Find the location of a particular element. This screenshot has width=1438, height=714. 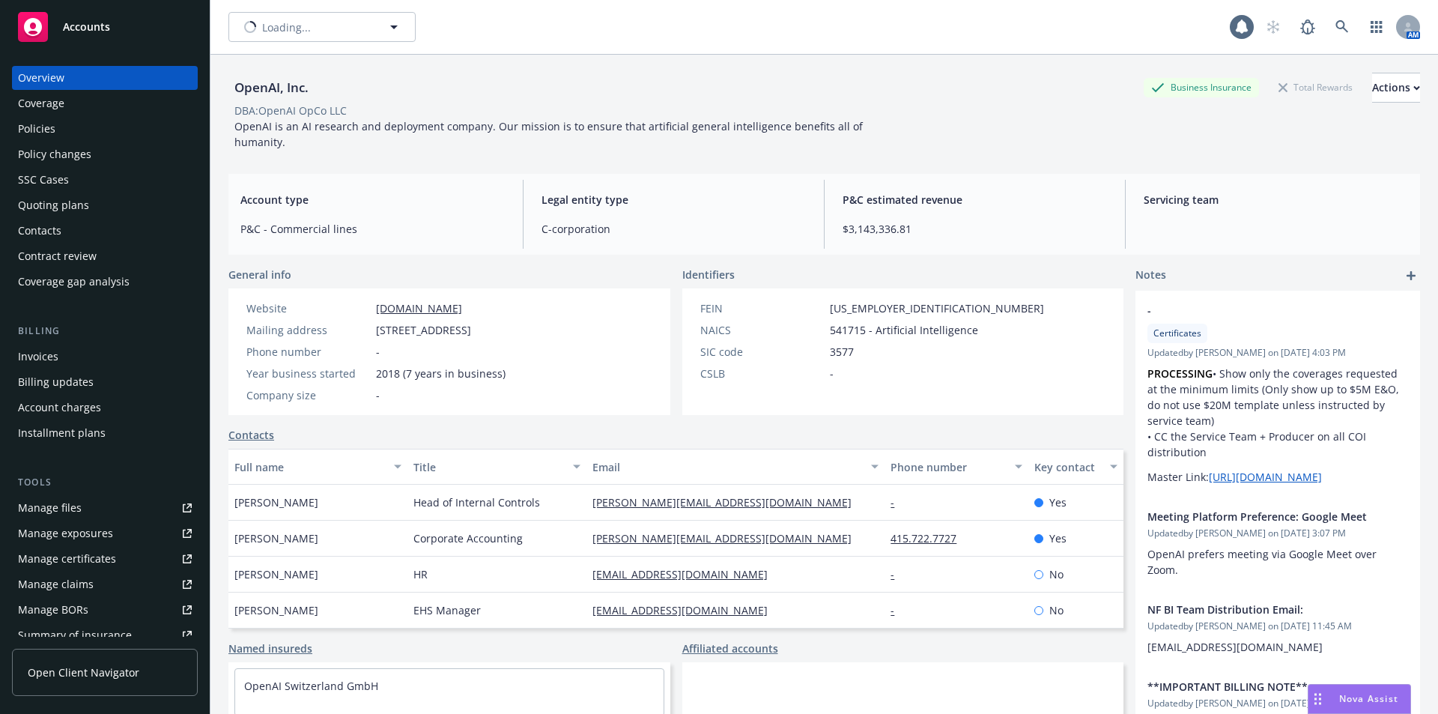

span: Accounts is located at coordinates (86, 27).